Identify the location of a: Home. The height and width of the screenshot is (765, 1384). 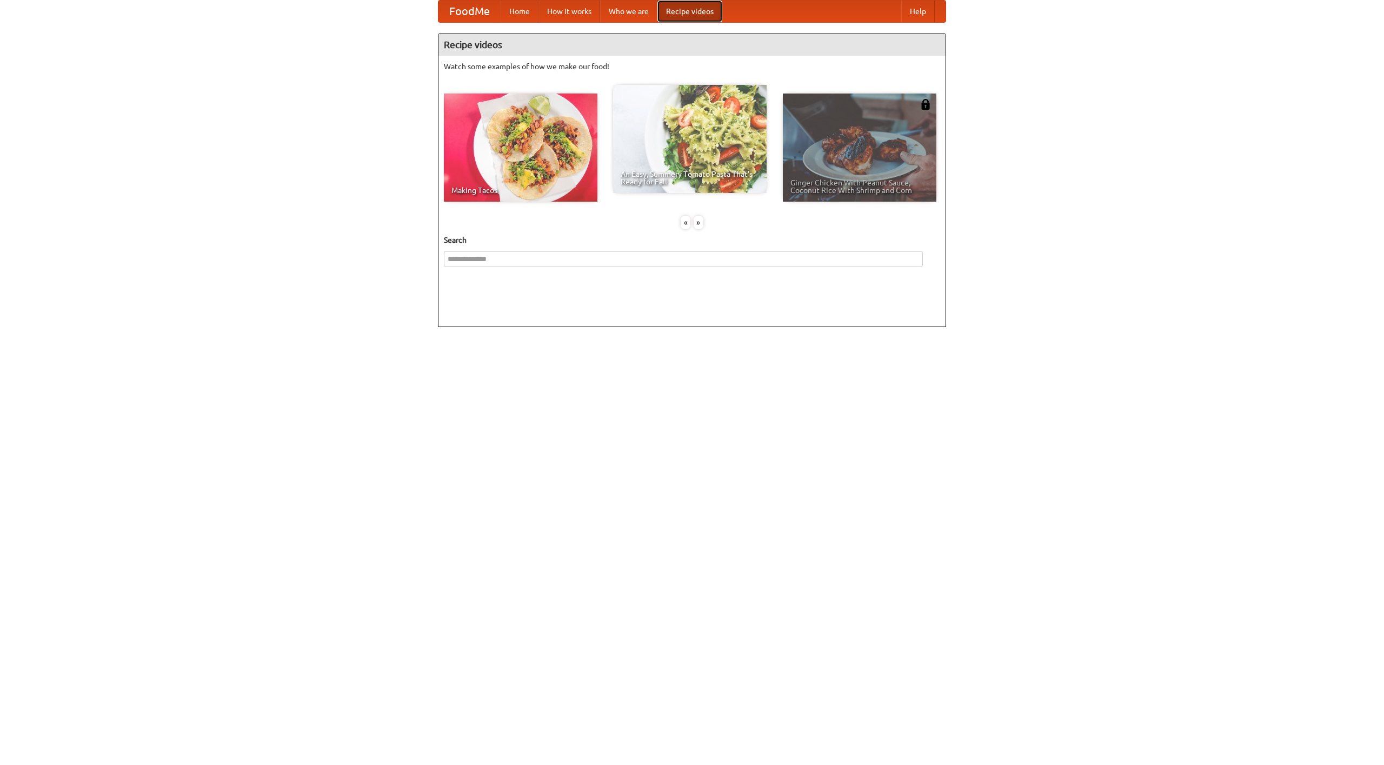
(520, 11).